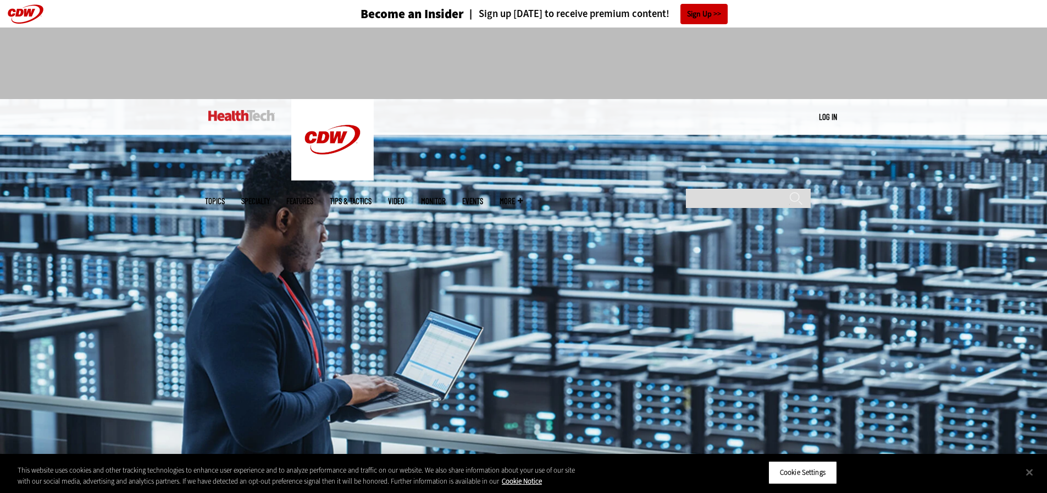 Image resolution: width=1047 pixels, height=493 pixels. Describe the element at coordinates (297, 475) in the screenshot. I see `div: This website uses cookies and other tracking technologies to enhance user experience and to analy...` at that location.